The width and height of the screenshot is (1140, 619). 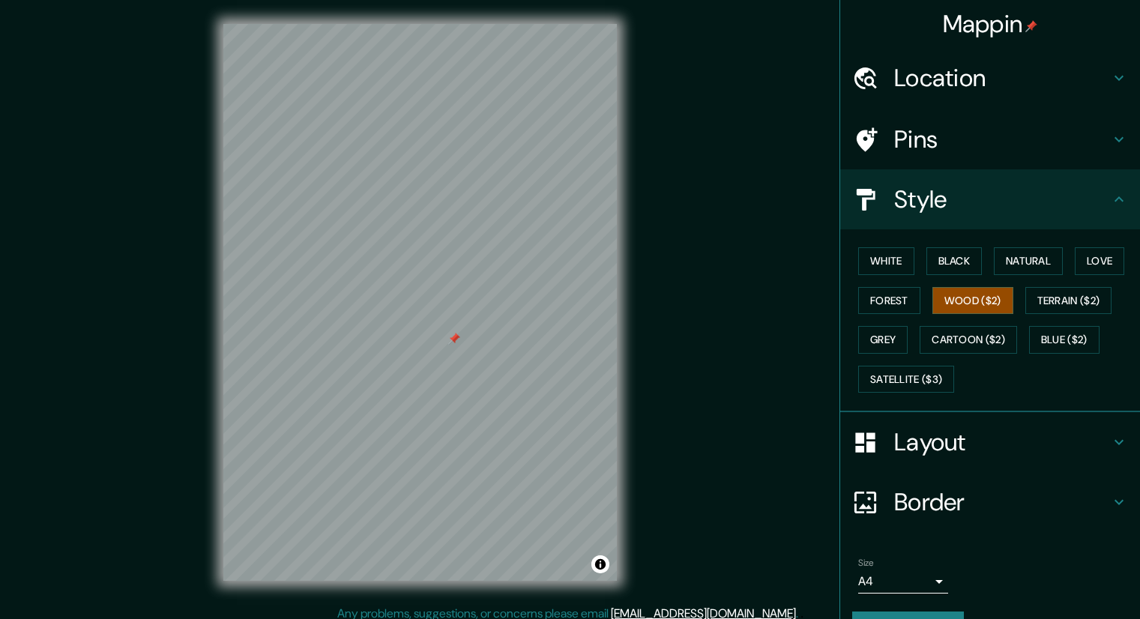 What do you see at coordinates (1002, 442) in the screenshot?
I see `h4: Layout` at bounding box center [1002, 442].